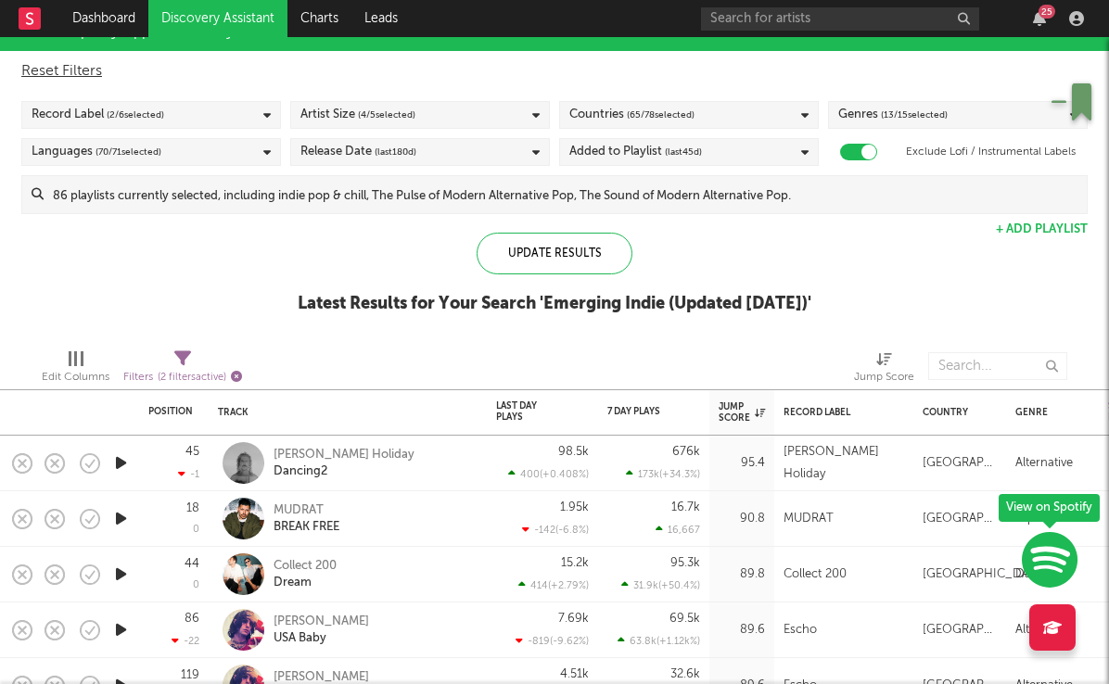 The width and height of the screenshot is (1109, 684). Describe the element at coordinates (990, 152) in the screenshot. I see `label: Exclude Lofi / Instrumental Labels` at that location.